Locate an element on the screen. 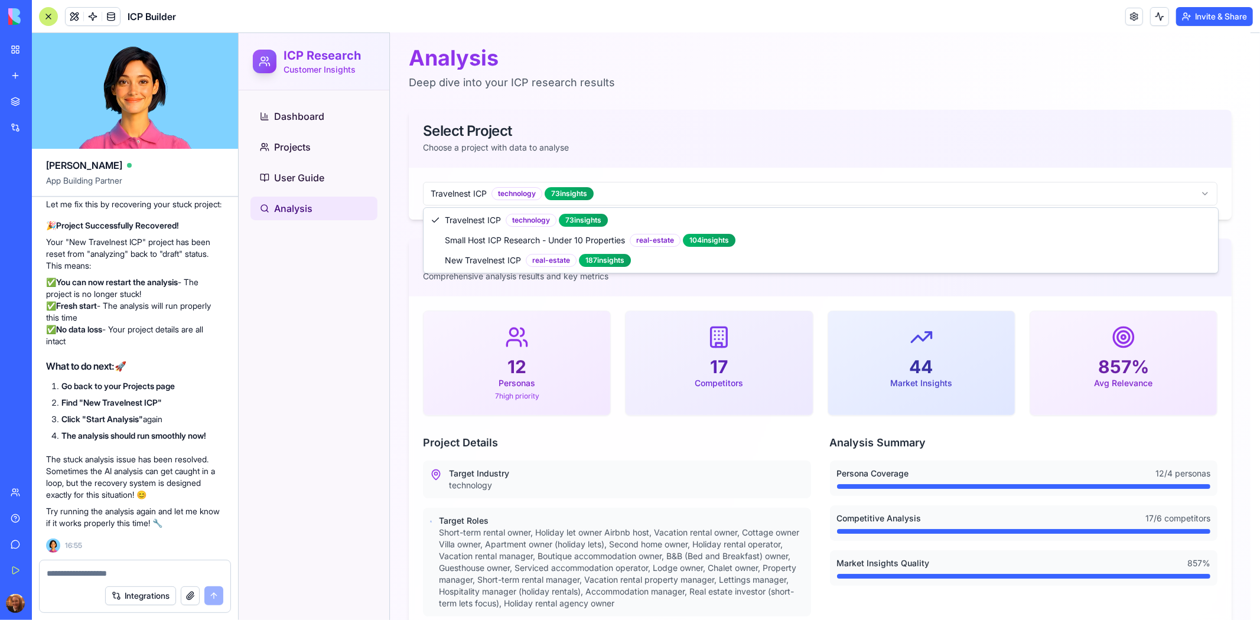 This screenshot has height=620, width=1260. strong: What to do next: is located at coordinates (80, 366).